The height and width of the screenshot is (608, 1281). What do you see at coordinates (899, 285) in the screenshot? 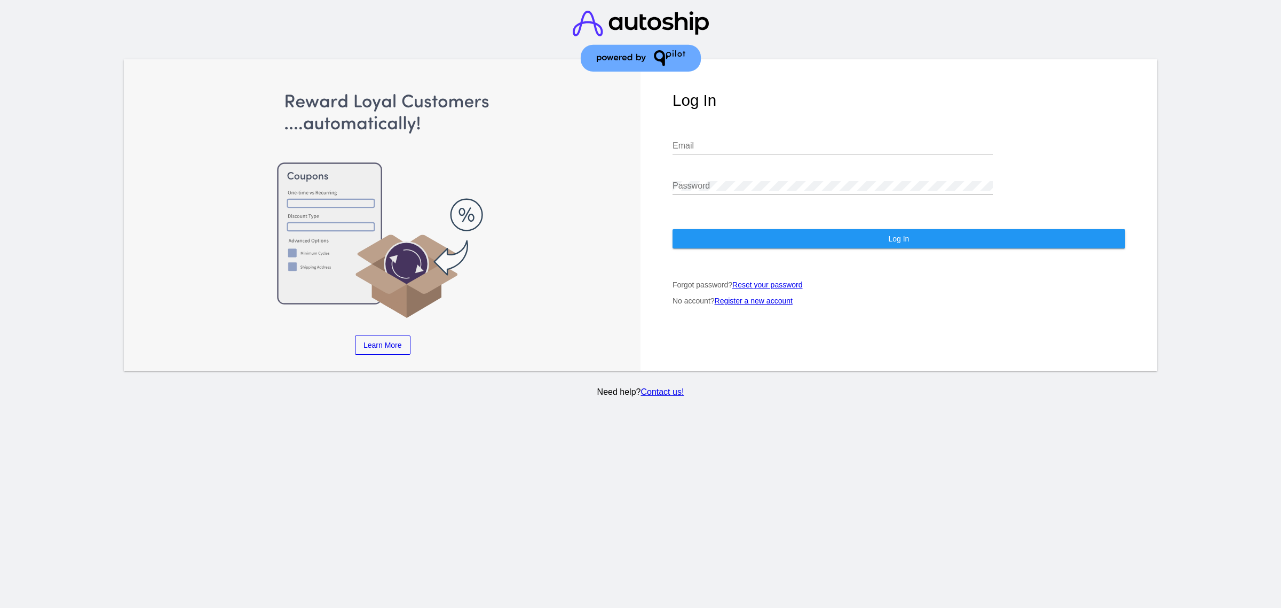
I see `p: Forgot password?` at bounding box center [899, 285].